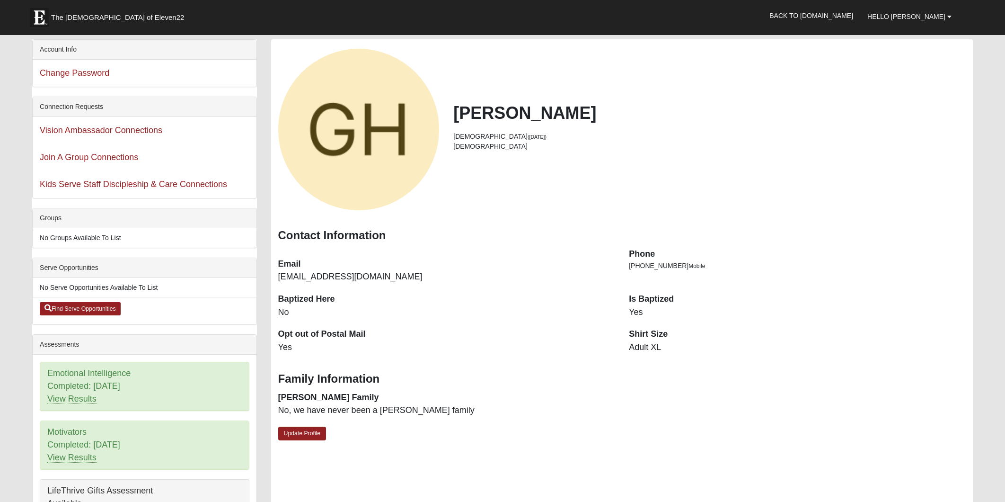 Image resolution: width=1005 pixels, height=502 pixels. I want to click on li: No Groups Available To List, so click(144, 238).